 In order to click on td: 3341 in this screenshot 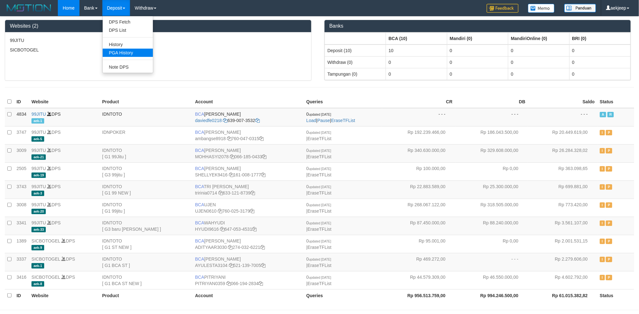, I will do `click(21, 226)`.